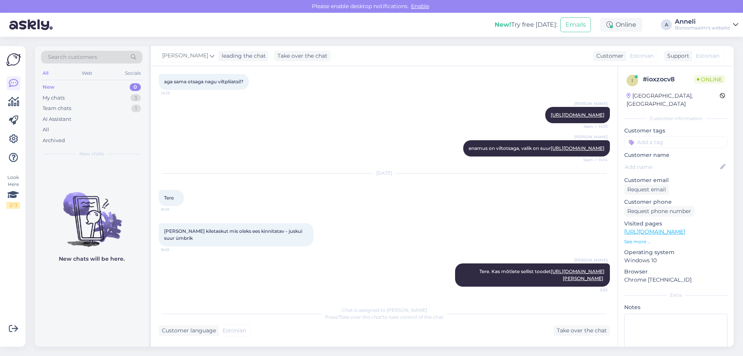  What do you see at coordinates (593, 126) in the screenshot?
I see `span: Seen ✓ 14:13` at bounding box center [593, 126].